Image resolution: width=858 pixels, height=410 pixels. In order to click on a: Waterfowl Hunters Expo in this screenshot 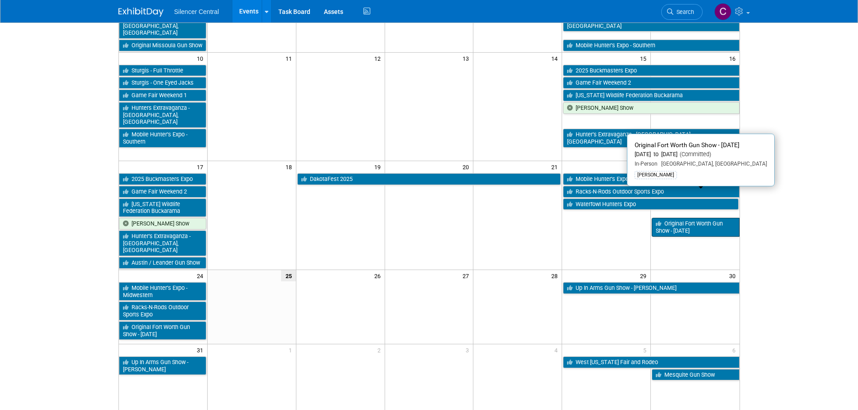, I will do `click(650, 204)`.